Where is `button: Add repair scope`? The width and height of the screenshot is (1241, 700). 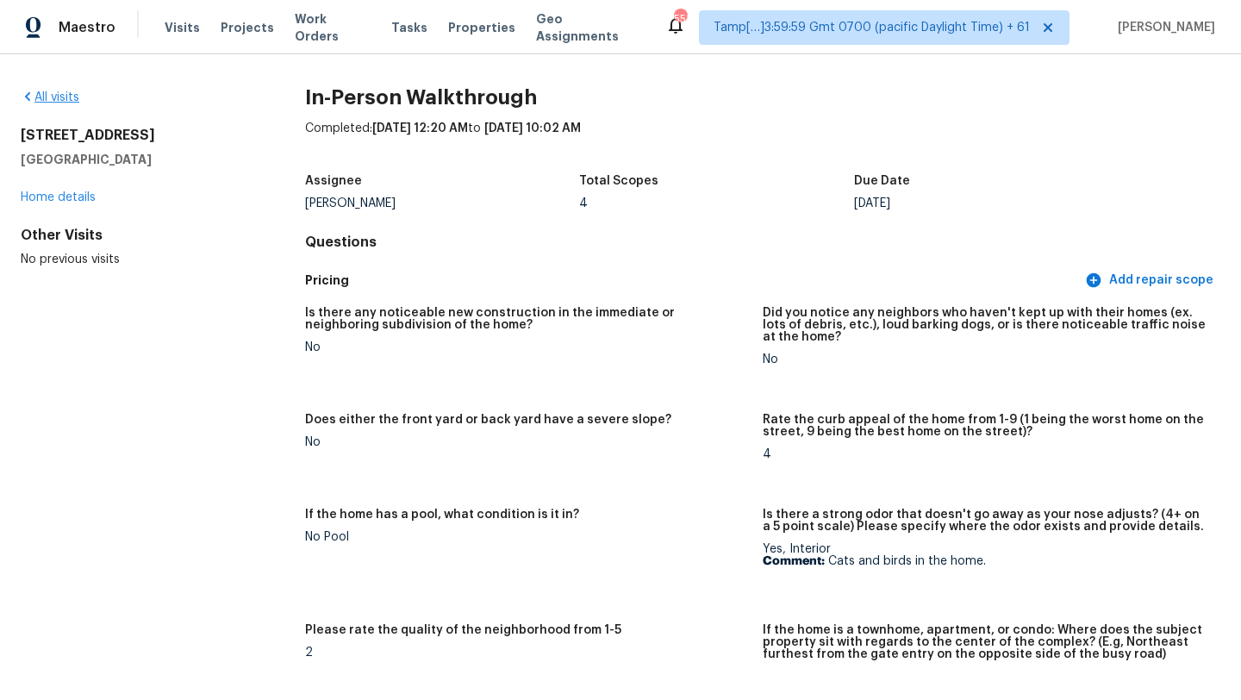
button: Add repair scope is located at coordinates (1151, 280).